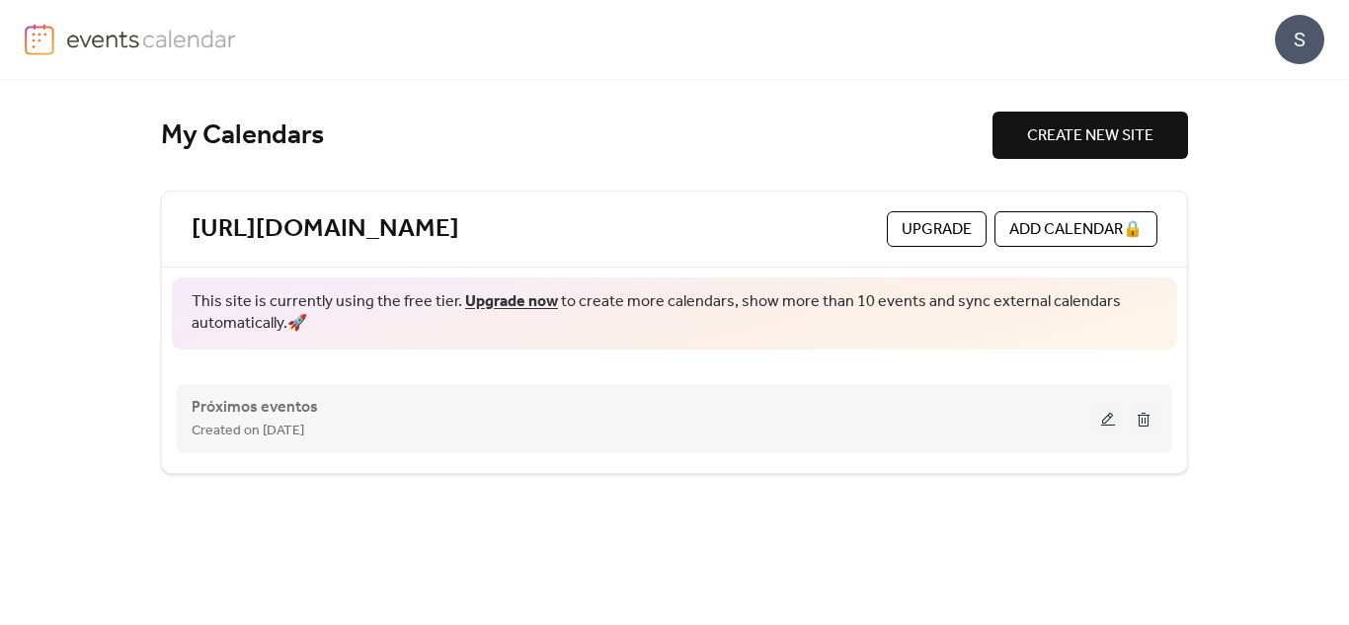 The image size is (1349, 625). I want to click on img: logo, so click(40, 40).